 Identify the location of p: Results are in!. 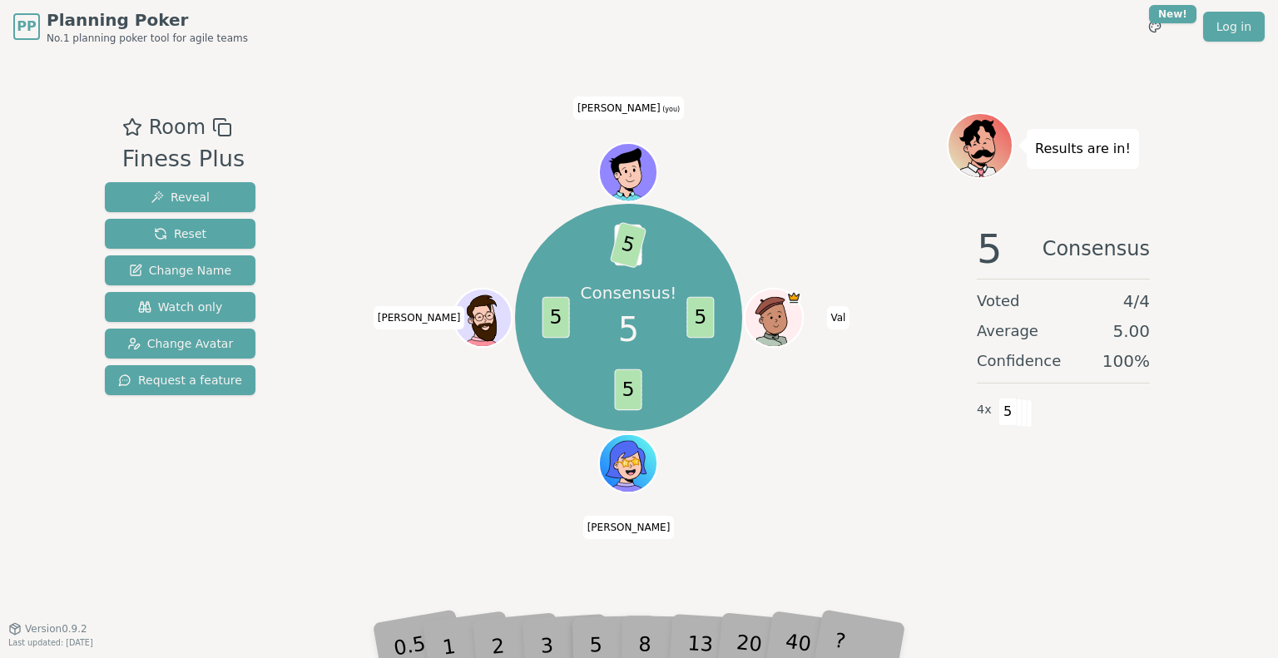
(1082, 149).